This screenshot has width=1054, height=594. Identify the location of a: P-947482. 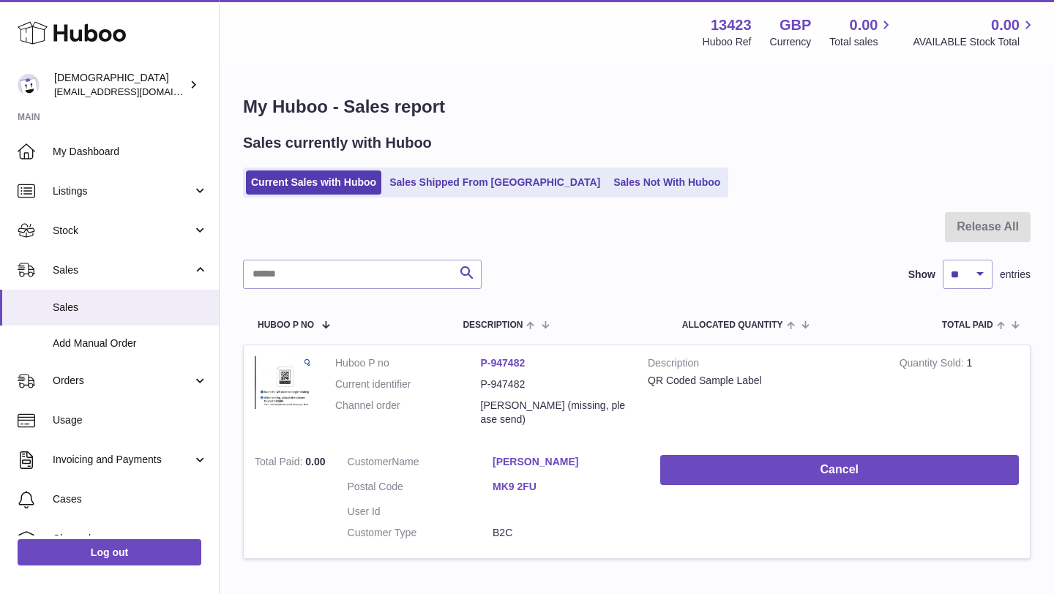
(503, 363).